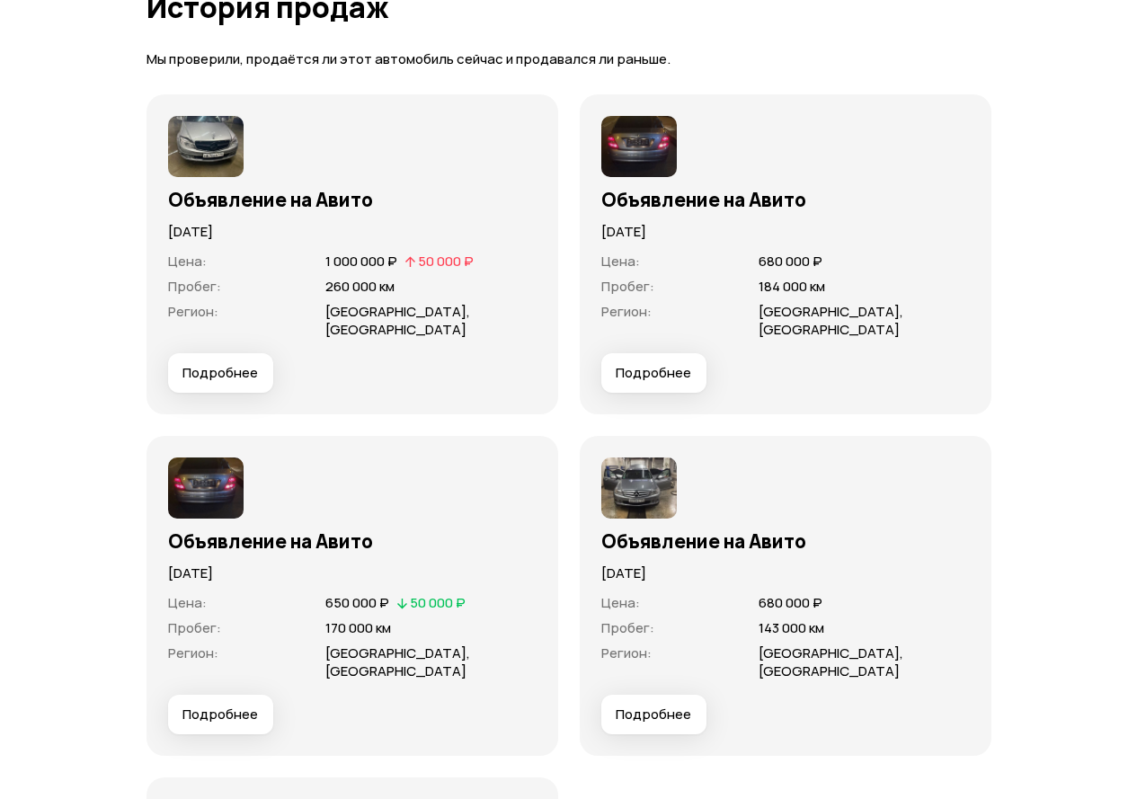  Describe the element at coordinates (361, 261) in the screenshot. I see `span: 1 000 000 ₽` at that location.